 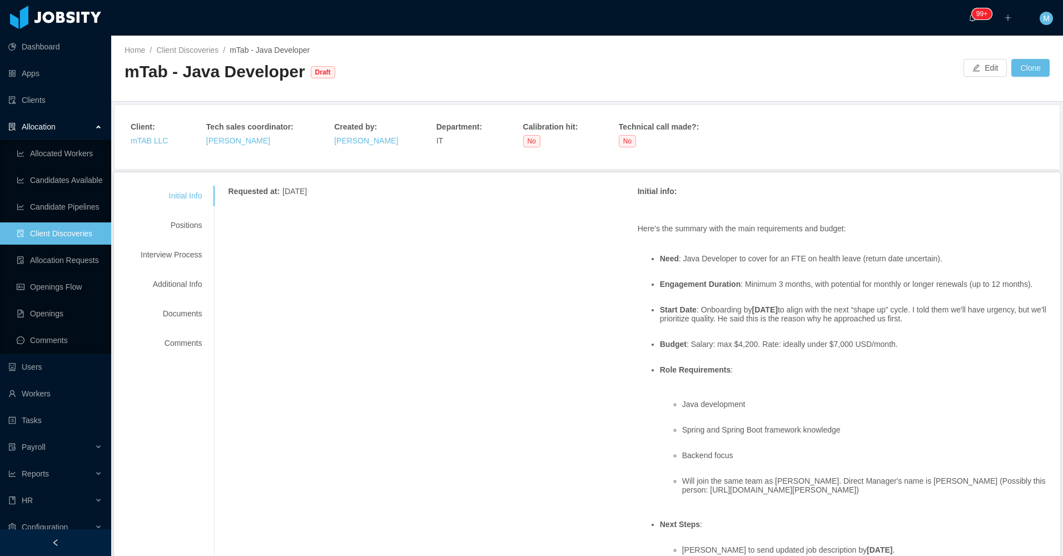 What do you see at coordinates (59, 234) in the screenshot?
I see `a: icon: file-searchClient Discoveries` at bounding box center [59, 234].